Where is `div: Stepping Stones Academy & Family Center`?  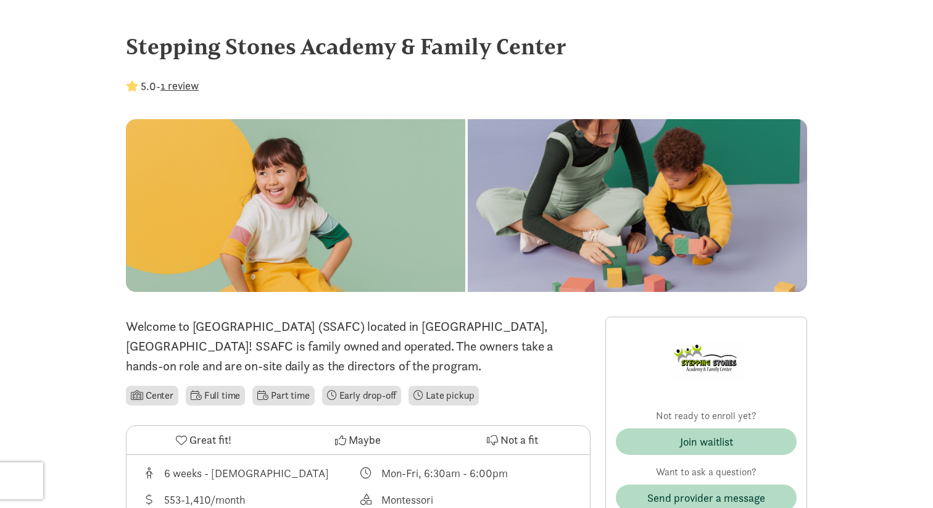 div: Stepping Stones Academy & Family Center is located at coordinates (467, 46).